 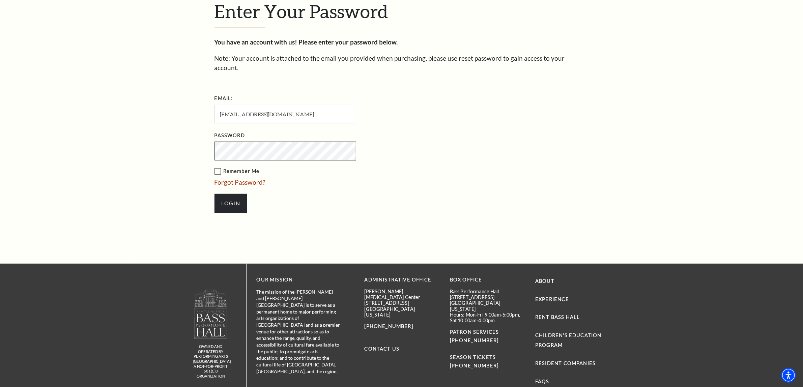 What do you see at coordinates (319, 171) in the screenshot?
I see `label: Remember Me` at bounding box center [319, 171].